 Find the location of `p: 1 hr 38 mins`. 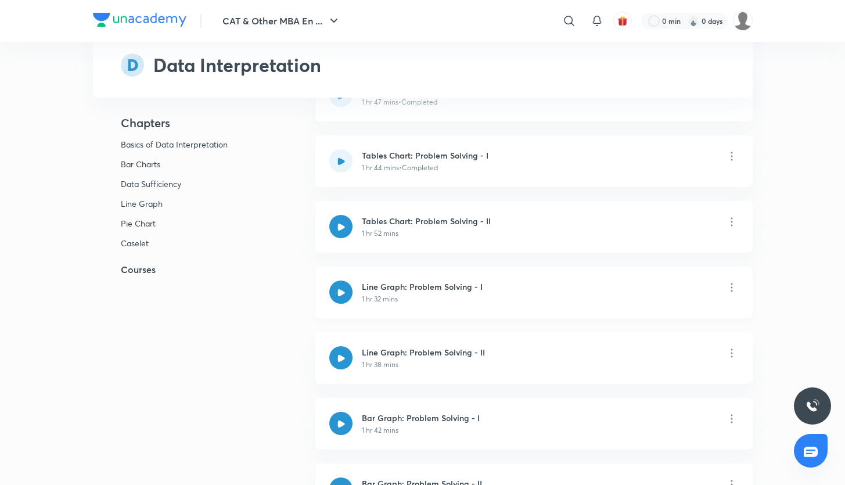

p: 1 hr 38 mins is located at coordinates (380, 365).